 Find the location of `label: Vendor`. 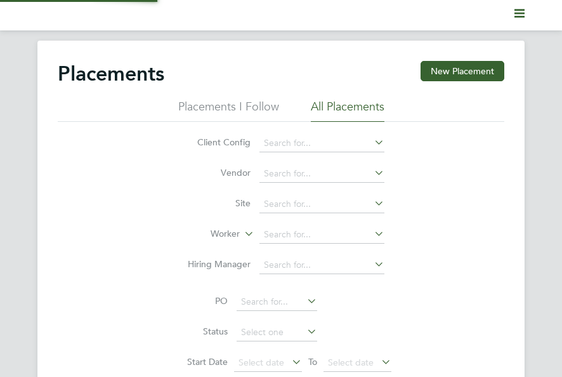

label: Vendor is located at coordinates (214, 173).